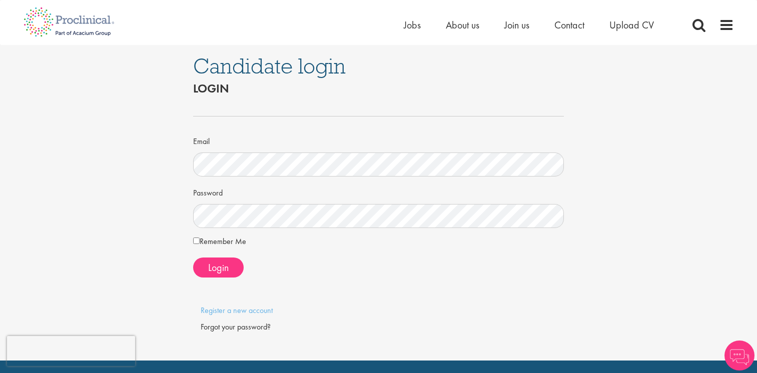  What do you see at coordinates (517, 25) in the screenshot?
I see `a: Join us` at bounding box center [517, 25].